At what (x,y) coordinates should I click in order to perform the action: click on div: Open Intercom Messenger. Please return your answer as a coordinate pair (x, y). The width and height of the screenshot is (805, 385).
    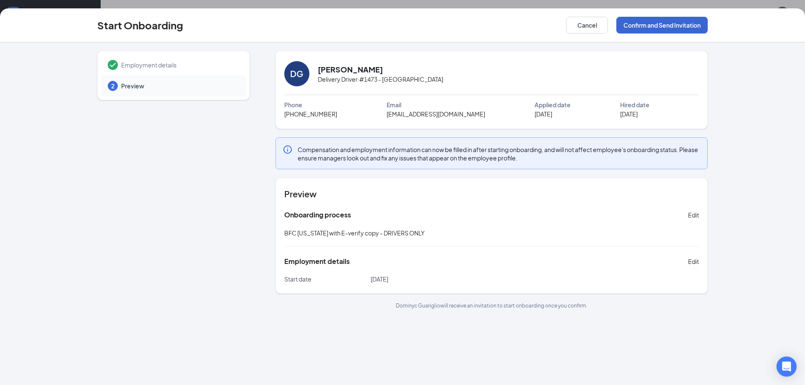
    Looking at the image, I should click on (786, 367).